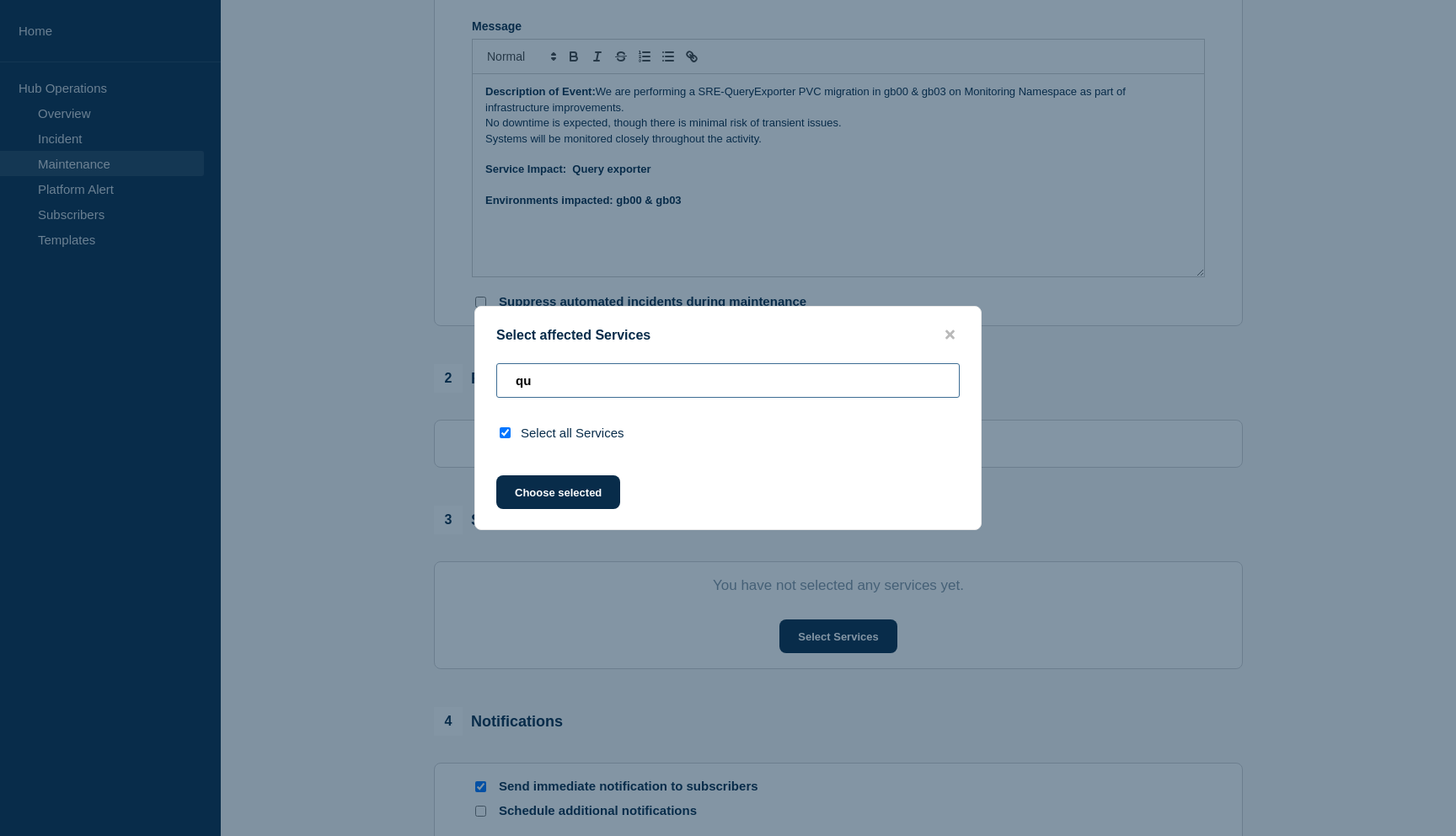 The height and width of the screenshot is (836, 1456). What do you see at coordinates (728, 380) in the screenshot?
I see `input: Search` at bounding box center [728, 380].